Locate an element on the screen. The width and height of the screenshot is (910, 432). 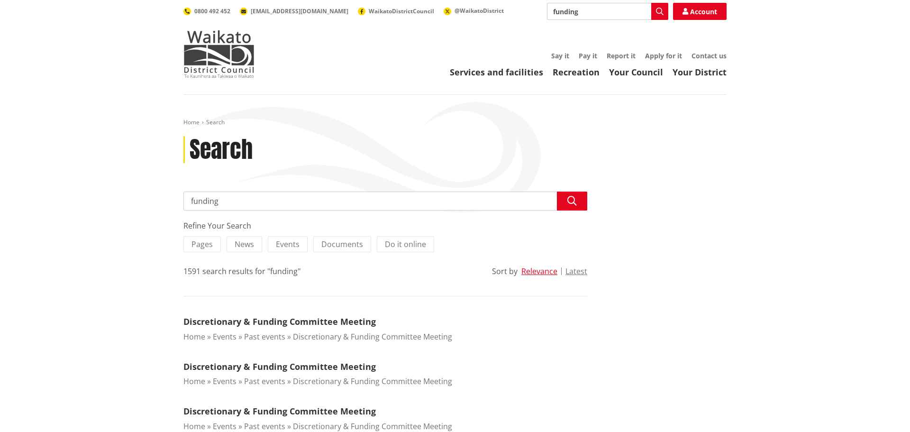
span: Search is located at coordinates (215, 122).